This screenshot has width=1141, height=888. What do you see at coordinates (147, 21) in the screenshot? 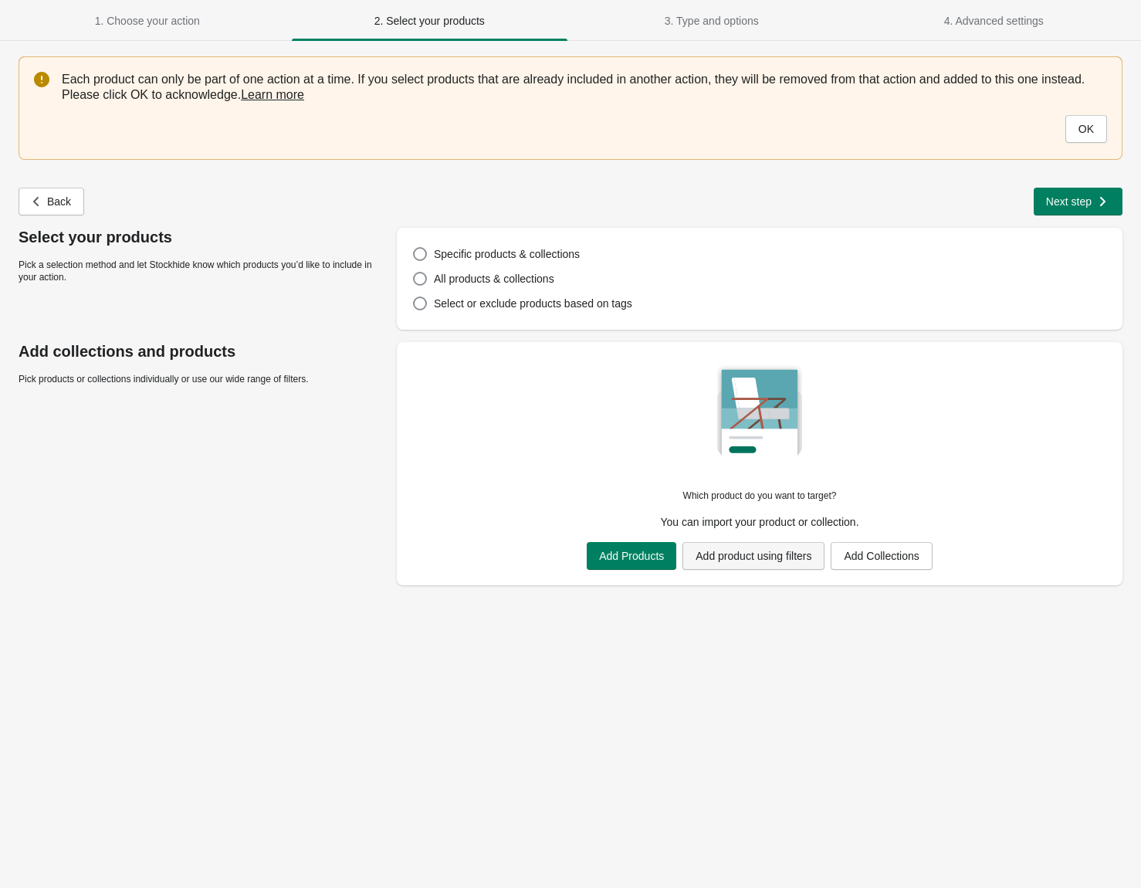
I see `span: 1. Choose your action` at bounding box center [147, 21].